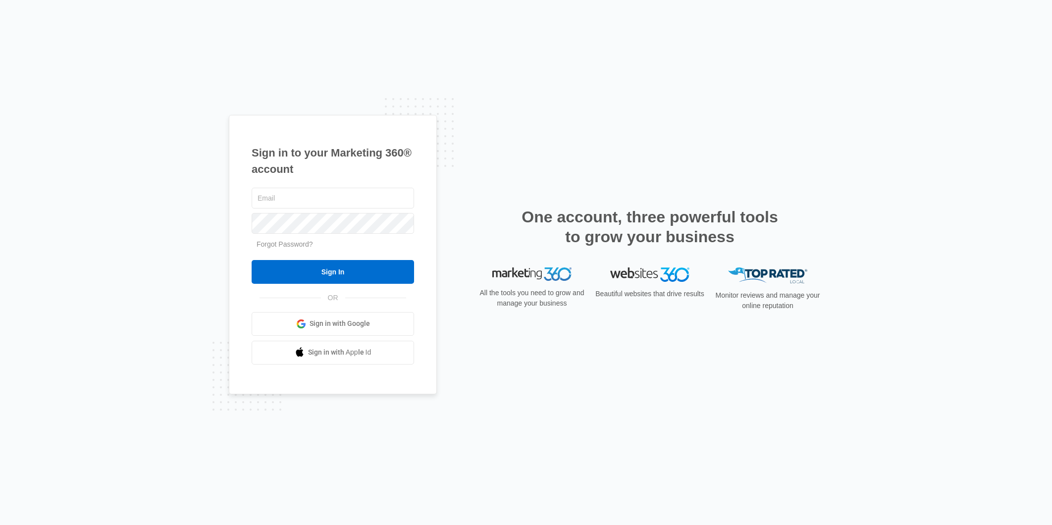 This screenshot has width=1052, height=525. I want to click on h1: Sign in to your Marketing 360® account, so click(333, 161).